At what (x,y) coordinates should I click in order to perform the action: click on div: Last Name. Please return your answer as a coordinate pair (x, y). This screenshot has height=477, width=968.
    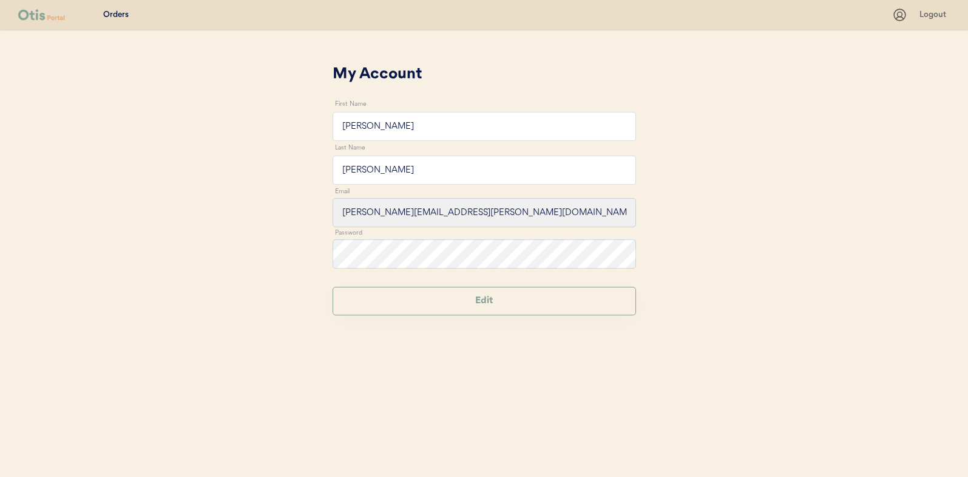
    Looking at the image, I should click on (393, 148).